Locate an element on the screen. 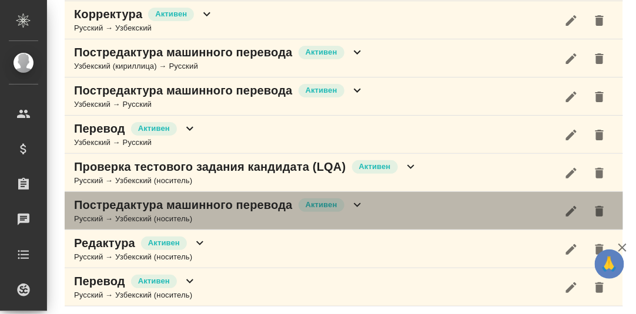  div: КорректураАктивенРусский → Узбекский is located at coordinates (344, 20).